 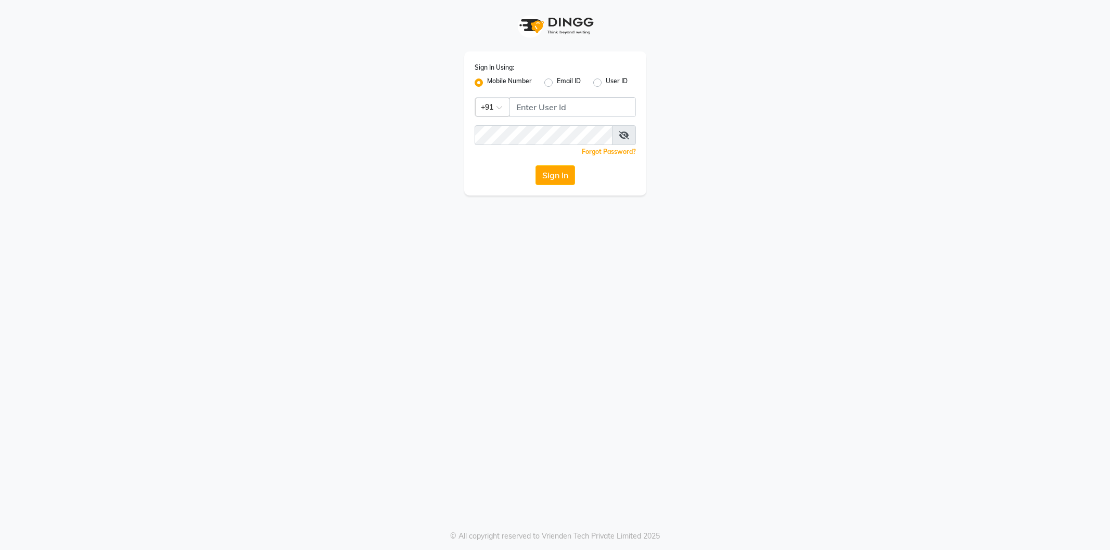 What do you see at coordinates (569, 83) in the screenshot?
I see `label: Email ID` at bounding box center [569, 83].